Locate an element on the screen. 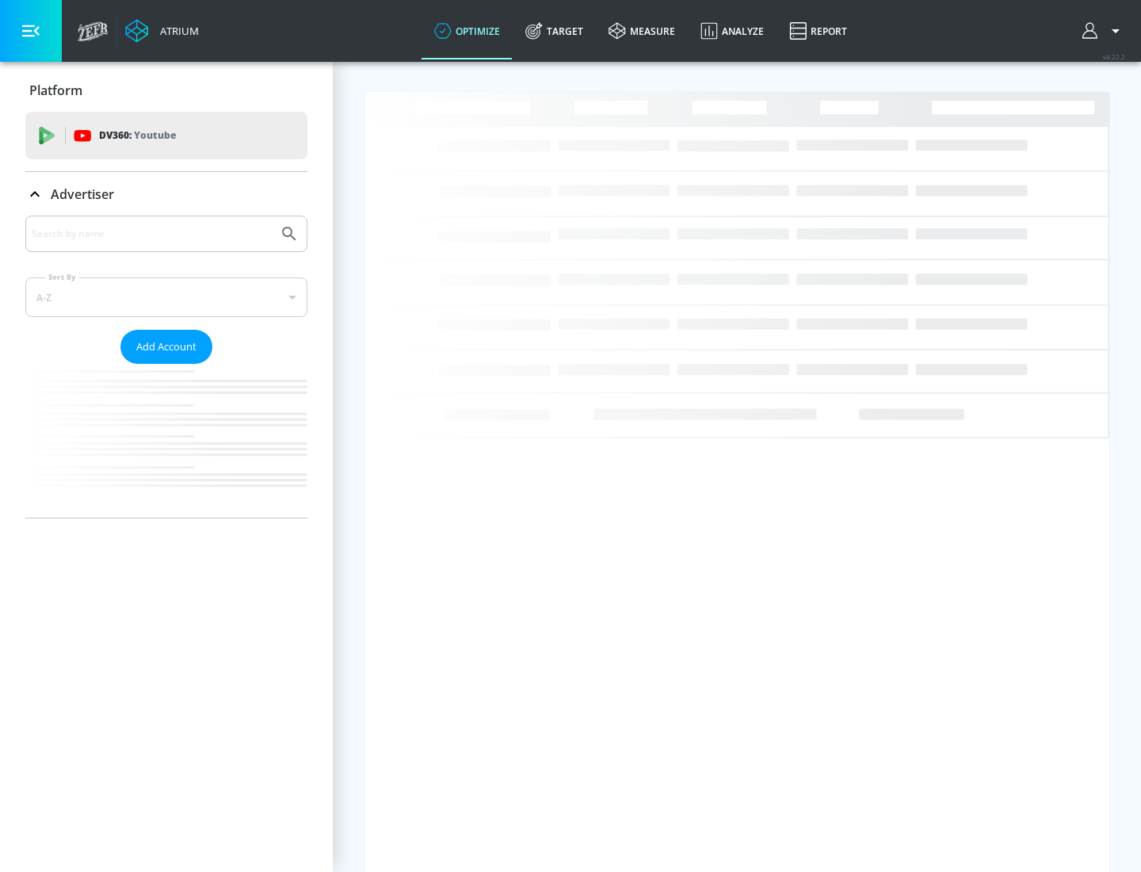 This screenshot has width=1141, height=872. div: Atrium is located at coordinates (176, 31).